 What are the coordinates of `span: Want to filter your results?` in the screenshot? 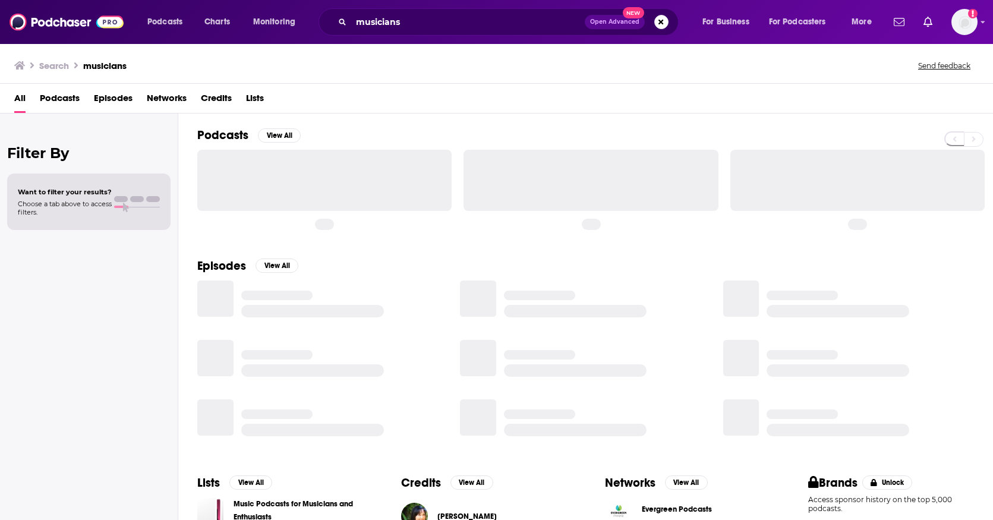 It's located at (65, 192).